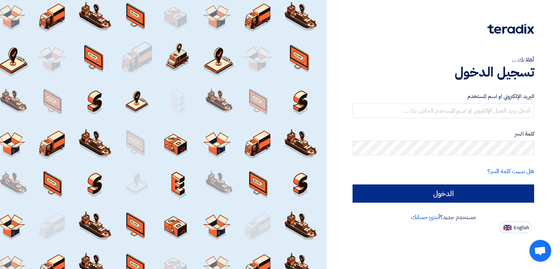 The width and height of the screenshot is (560, 269). Describe the element at coordinates (443, 60) in the screenshot. I see `div: أهلا بك ...` at that location.